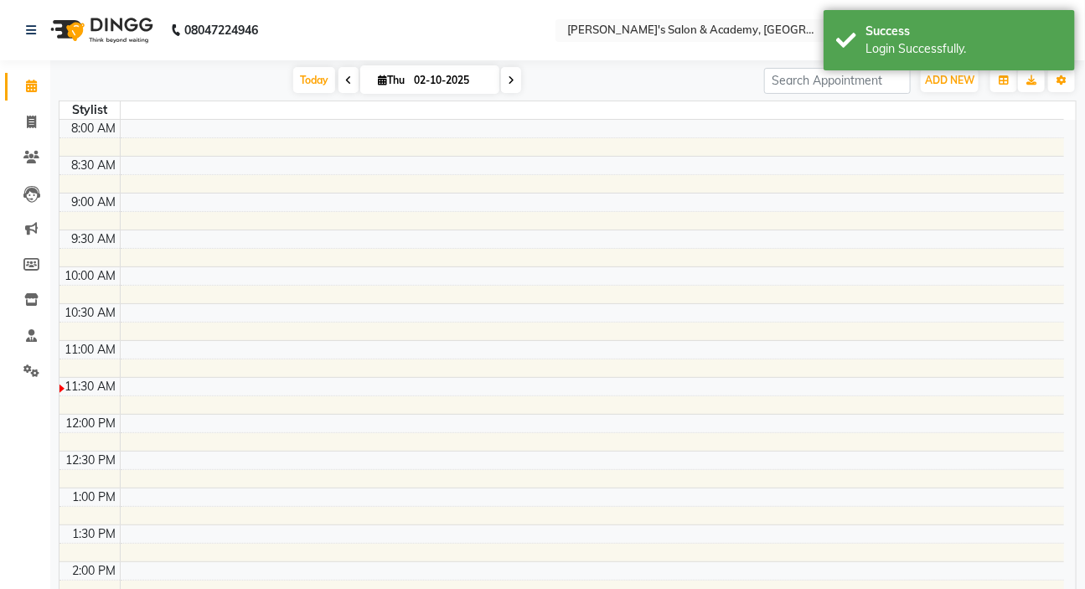 The width and height of the screenshot is (1085, 589). Describe the element at coordinates (94, 239) in the screenshot. I see `div: 9:30 AM` at that location.